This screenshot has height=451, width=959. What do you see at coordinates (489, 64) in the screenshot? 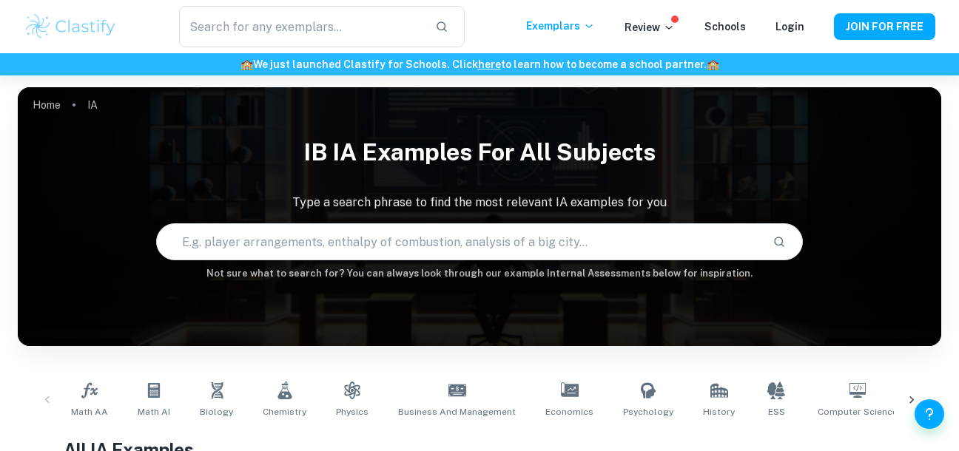
I see `a: here` at bounding box center [489, 64].